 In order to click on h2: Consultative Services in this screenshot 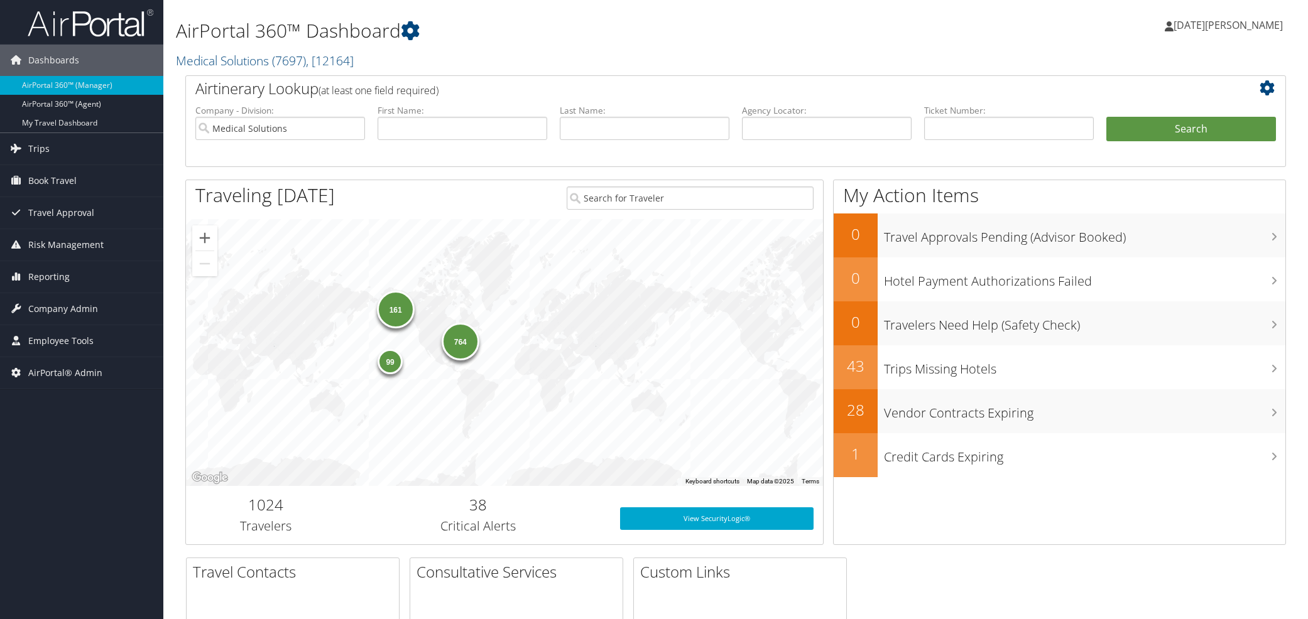, I will do `click(519, 572)`.